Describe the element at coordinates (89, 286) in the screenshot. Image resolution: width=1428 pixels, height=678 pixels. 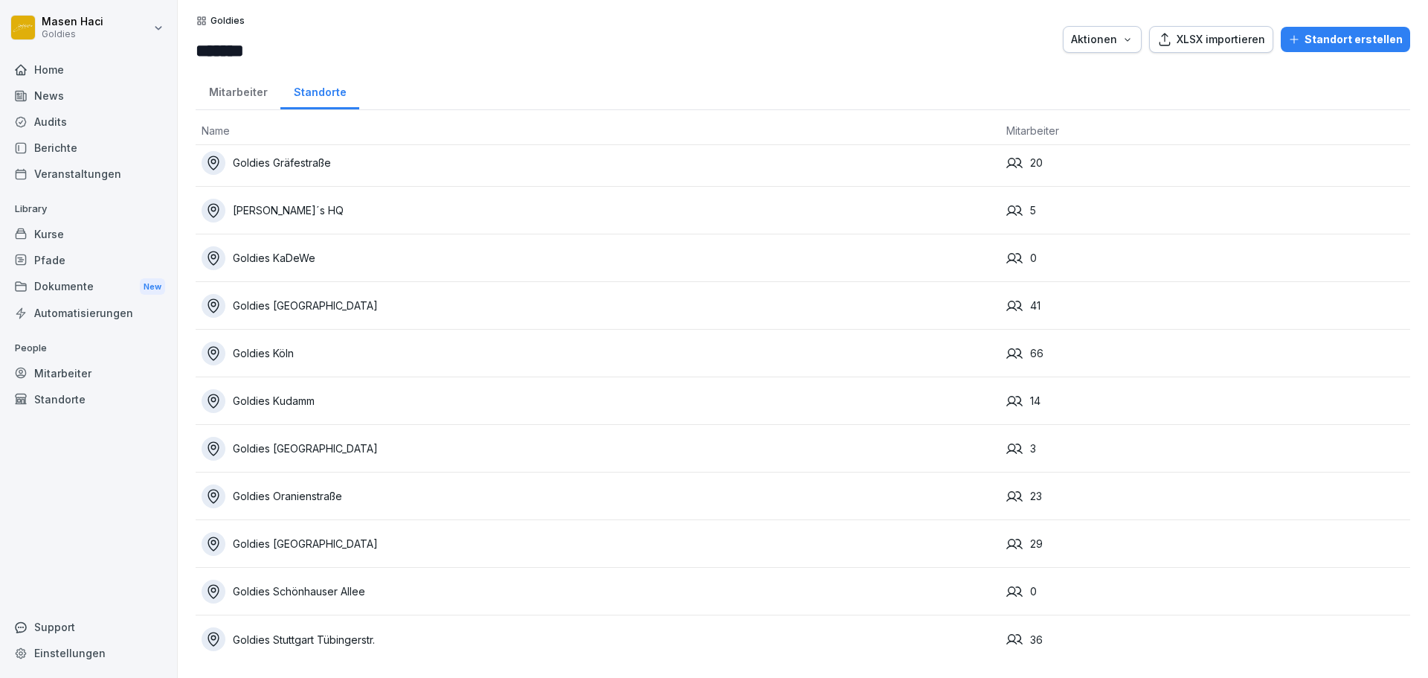
I see `a: DokumenteNew` at that location.